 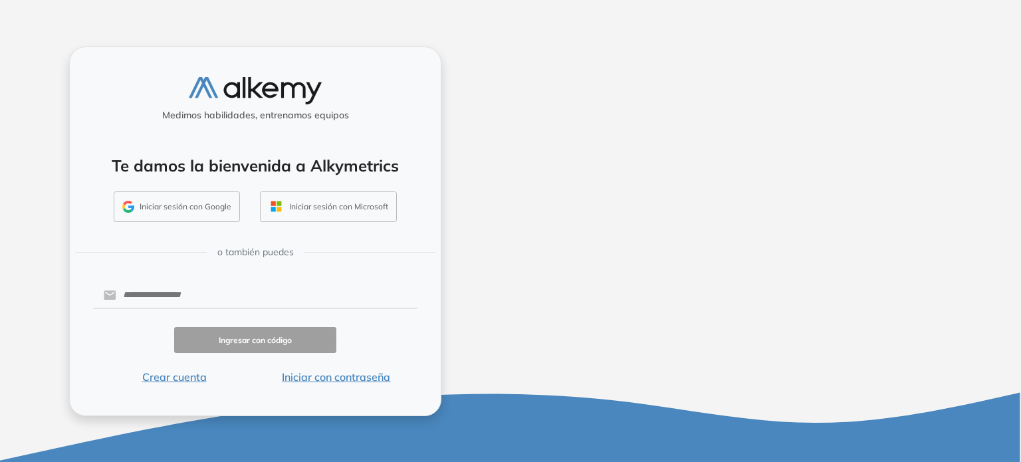 I want to click on div: Widget de chat, so click(x=988, y=430).